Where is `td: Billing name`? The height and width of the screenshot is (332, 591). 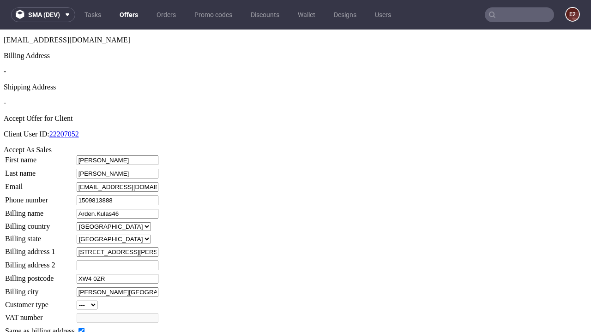
td: Billing name is located at coordinates (40, 184).